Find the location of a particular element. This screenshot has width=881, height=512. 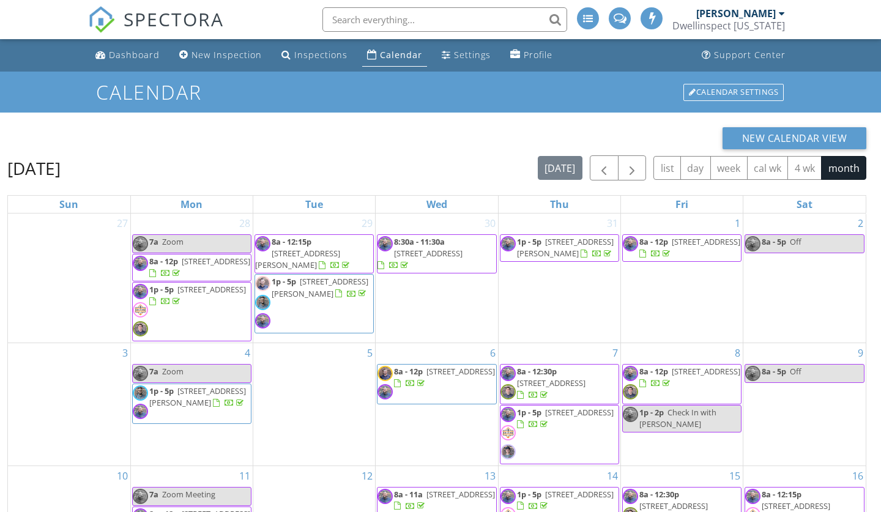

td: Go to August 5, 2025 is located at coordinates (315, 404).